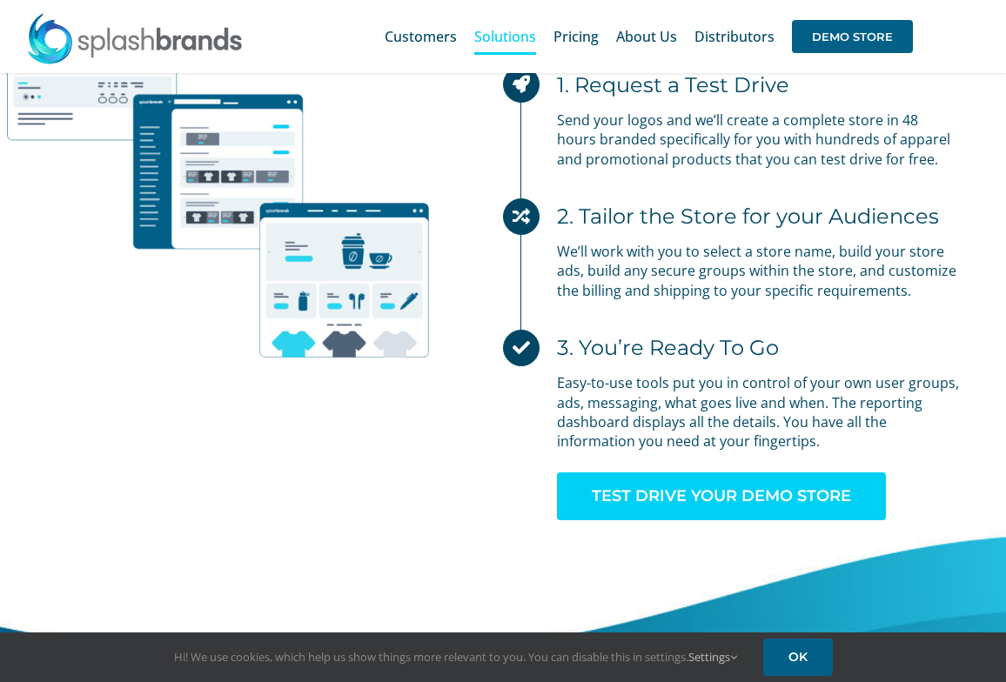 This screenshot has width=1006, height=682. I want to click on p: Send your logos and we’ll create a complete store in 48 hours branded specifically for you with h..., so click(758, 139).